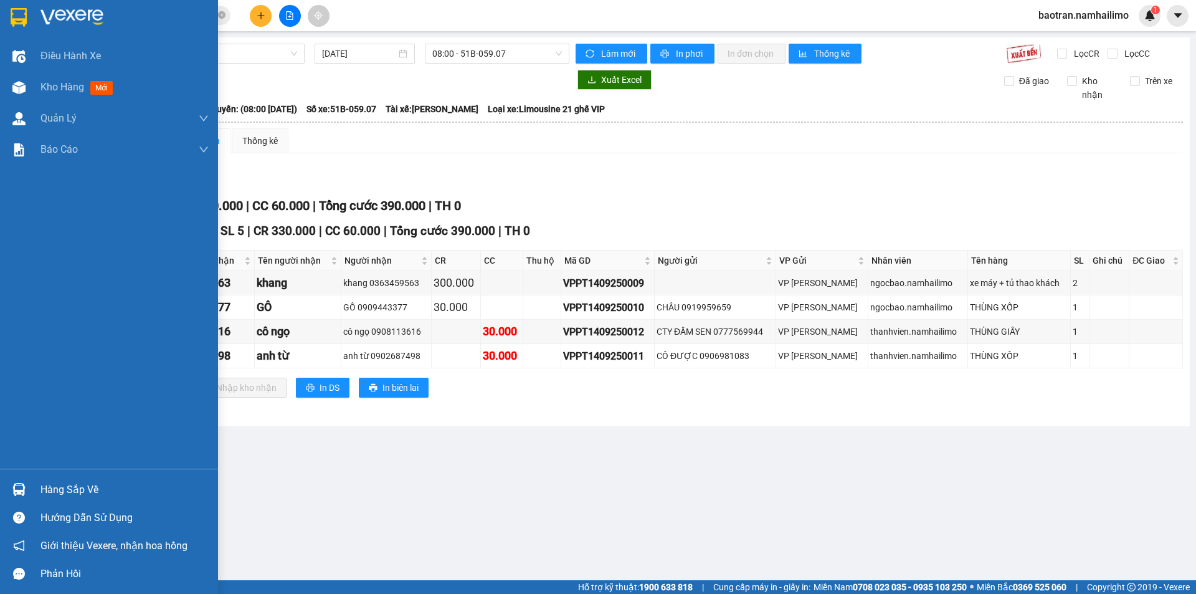  What do you see at coordinates (804, 54) in the screenshot?
I see `span: bar-chart` at bounding box center [804, 54].